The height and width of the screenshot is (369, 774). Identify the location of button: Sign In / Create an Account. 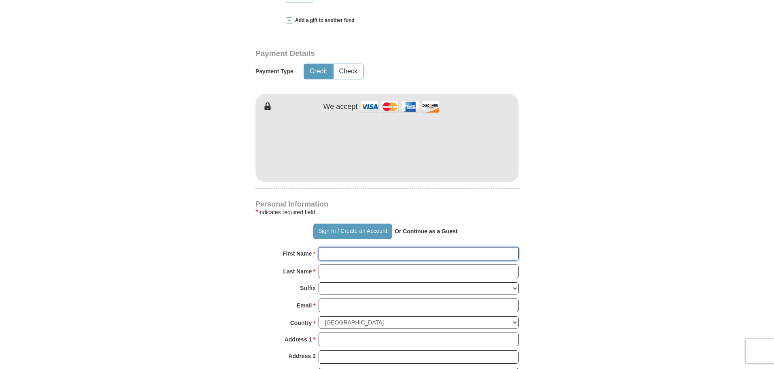
(352, 231).